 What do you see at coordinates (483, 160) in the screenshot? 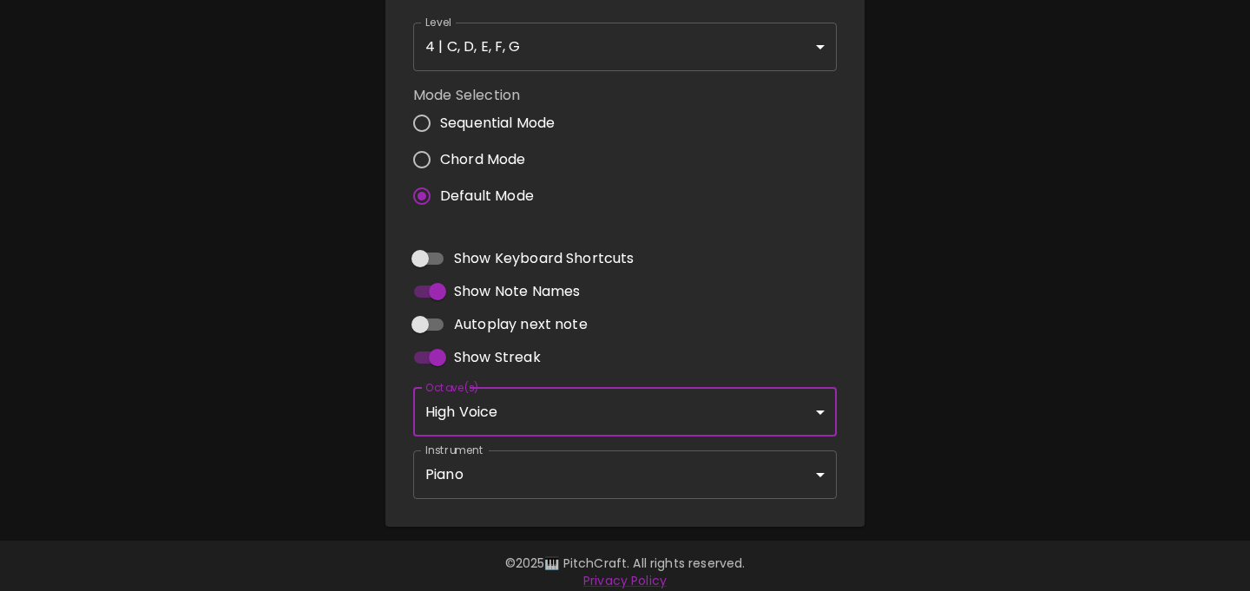
I see `span: Chord Mode` at bounding box center [483, 160].